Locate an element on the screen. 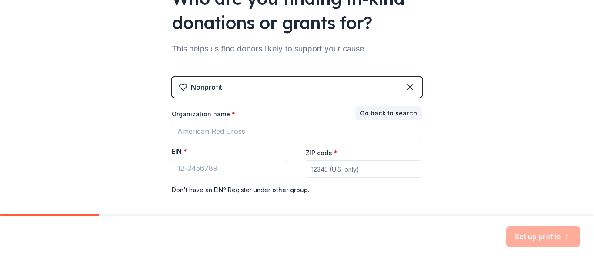 Image resolution: width=594 pixels, height=261 pixels. input: 12-3456789 is located at coordinates (230, 168).